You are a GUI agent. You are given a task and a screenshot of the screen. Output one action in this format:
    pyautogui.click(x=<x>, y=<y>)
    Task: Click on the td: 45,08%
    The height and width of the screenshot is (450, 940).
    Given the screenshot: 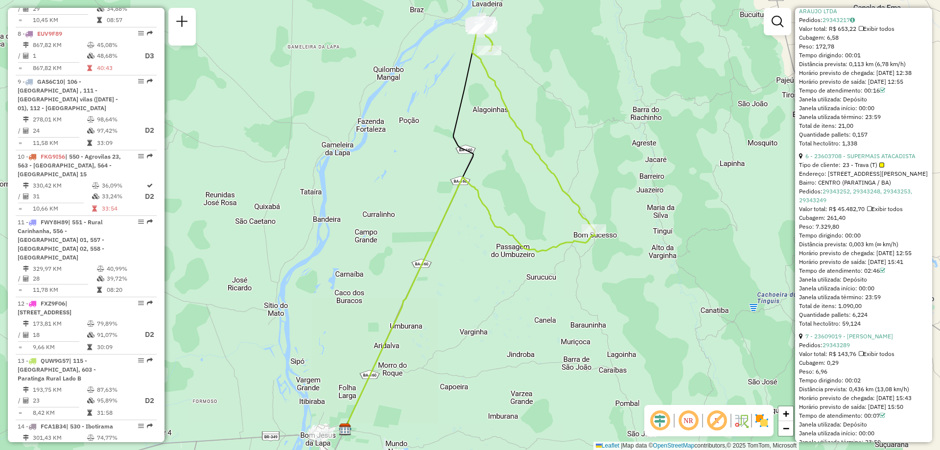 What is the action you would take?
    pyautogui.click(x=116, y=45)
    